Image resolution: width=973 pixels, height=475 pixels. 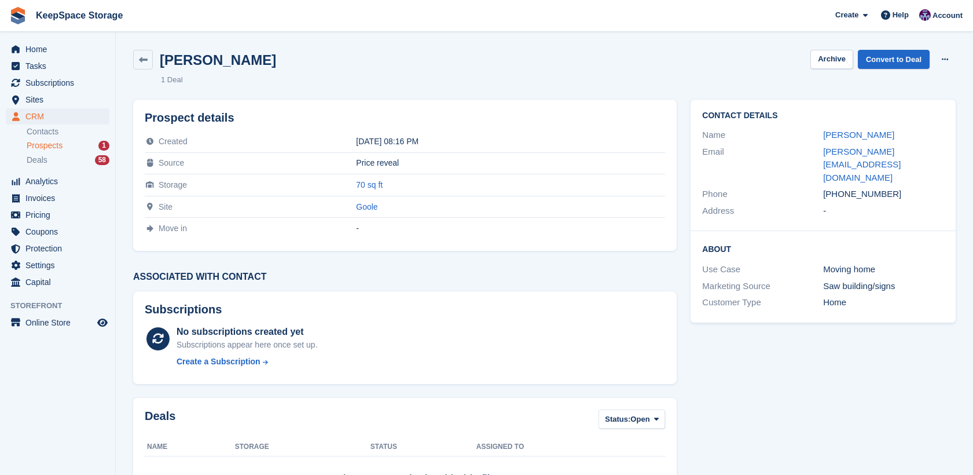 I want to click on div: Saw building/signs, so click(x=884, y=286).